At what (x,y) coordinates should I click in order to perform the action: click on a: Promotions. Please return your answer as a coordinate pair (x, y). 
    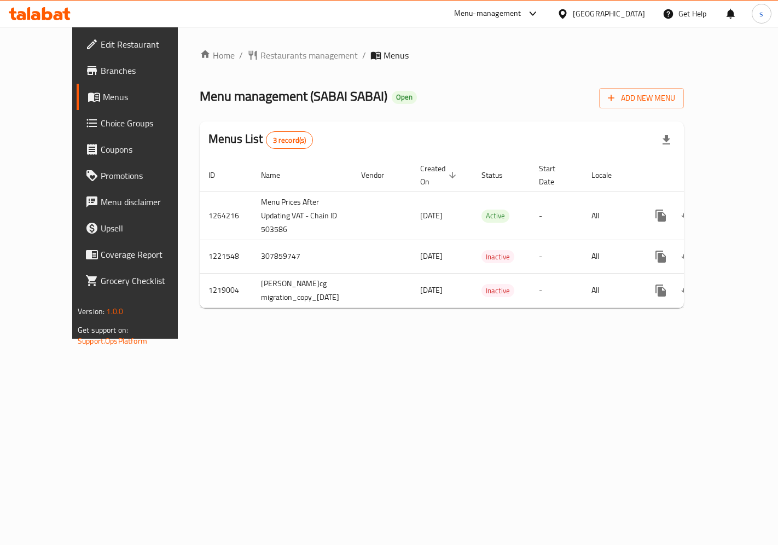
    Looking at the image, I should click on (139, 176).